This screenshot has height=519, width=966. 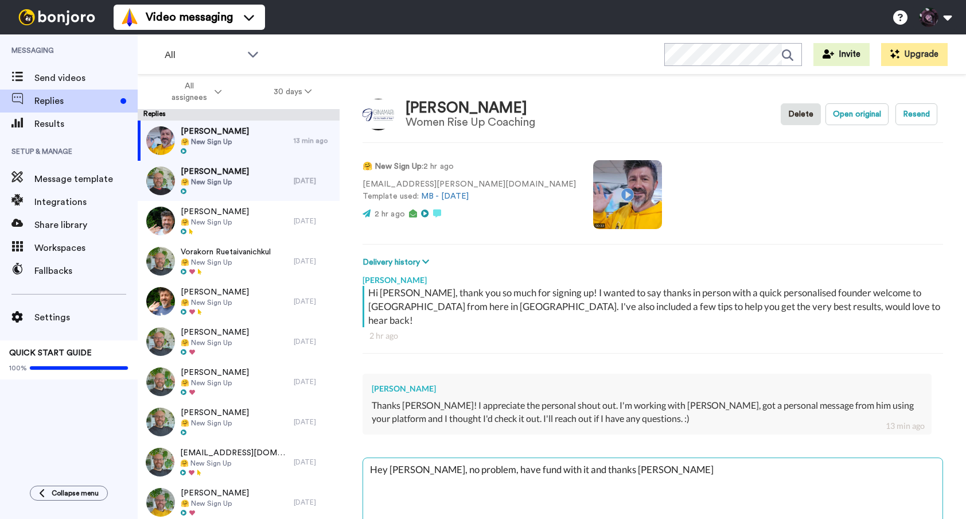 What do you see at coordinates (917, 114) in the screenshot?
I see `button: Resend` at bounding box center [917, 114].